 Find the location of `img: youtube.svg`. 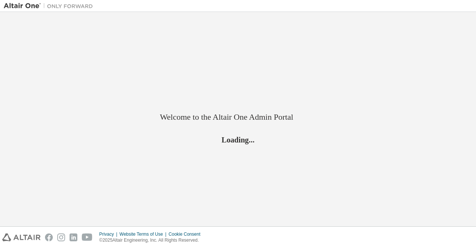

img: youtube.svg is located at coordinates (87, 237).